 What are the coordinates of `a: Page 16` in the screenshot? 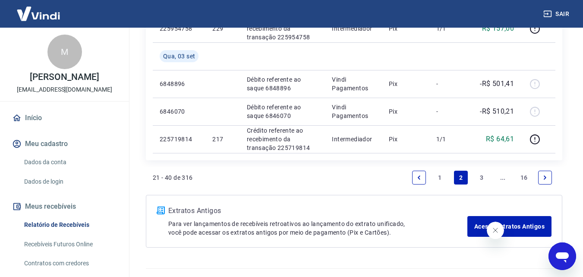 It's located at (524, 177).